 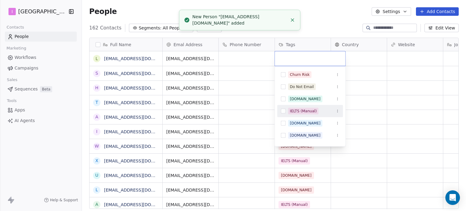 What do you see at coordinates (292, 20) in the screenshot?
I see `button: Close toast` at bounding box center [292, 20].